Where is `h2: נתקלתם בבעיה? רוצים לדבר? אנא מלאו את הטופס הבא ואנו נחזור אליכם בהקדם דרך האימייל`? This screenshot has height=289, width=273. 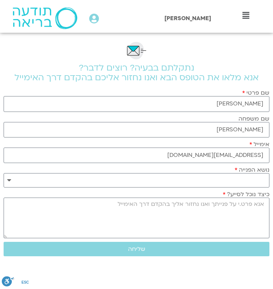 h2: נתקלתם בבעיה? רוצים לדבר? אנא מלאו את הטופס הבא ואנו נחזור אליכם בהקדם דרך האימייל is located at coordinates (136, 73).